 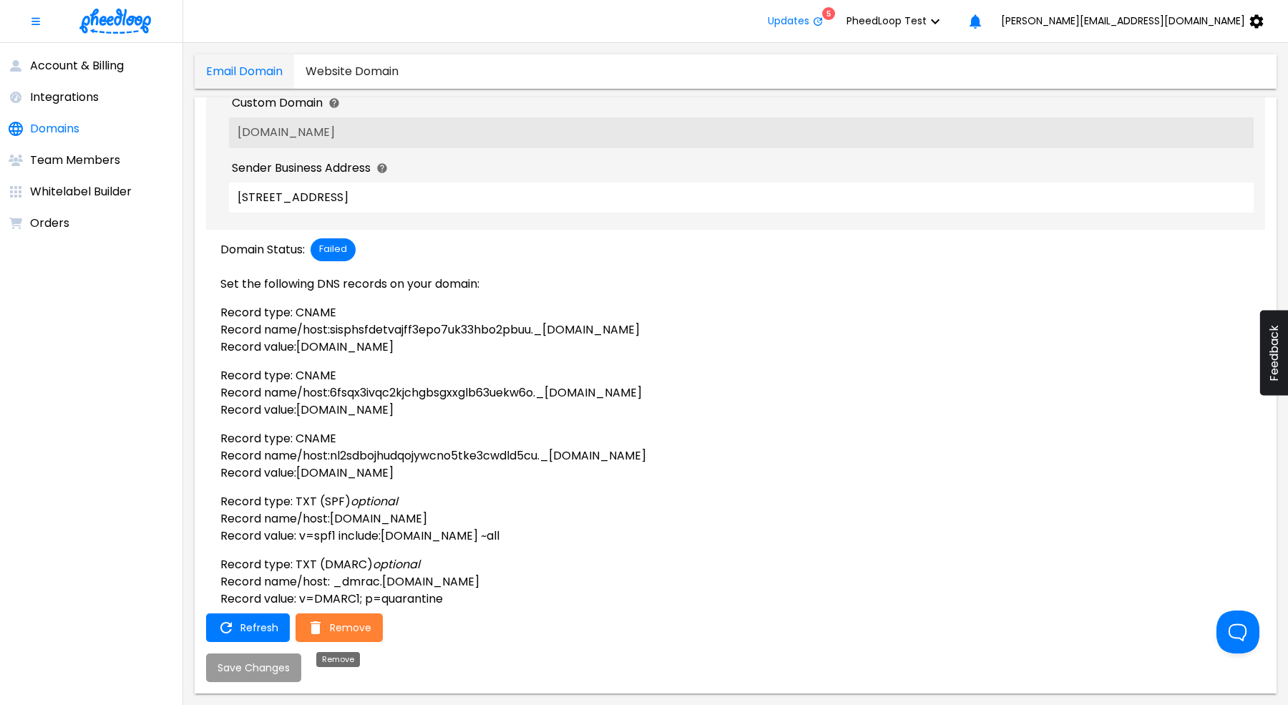 I want to click on span: Save Changes, so click(x=253, y=668).